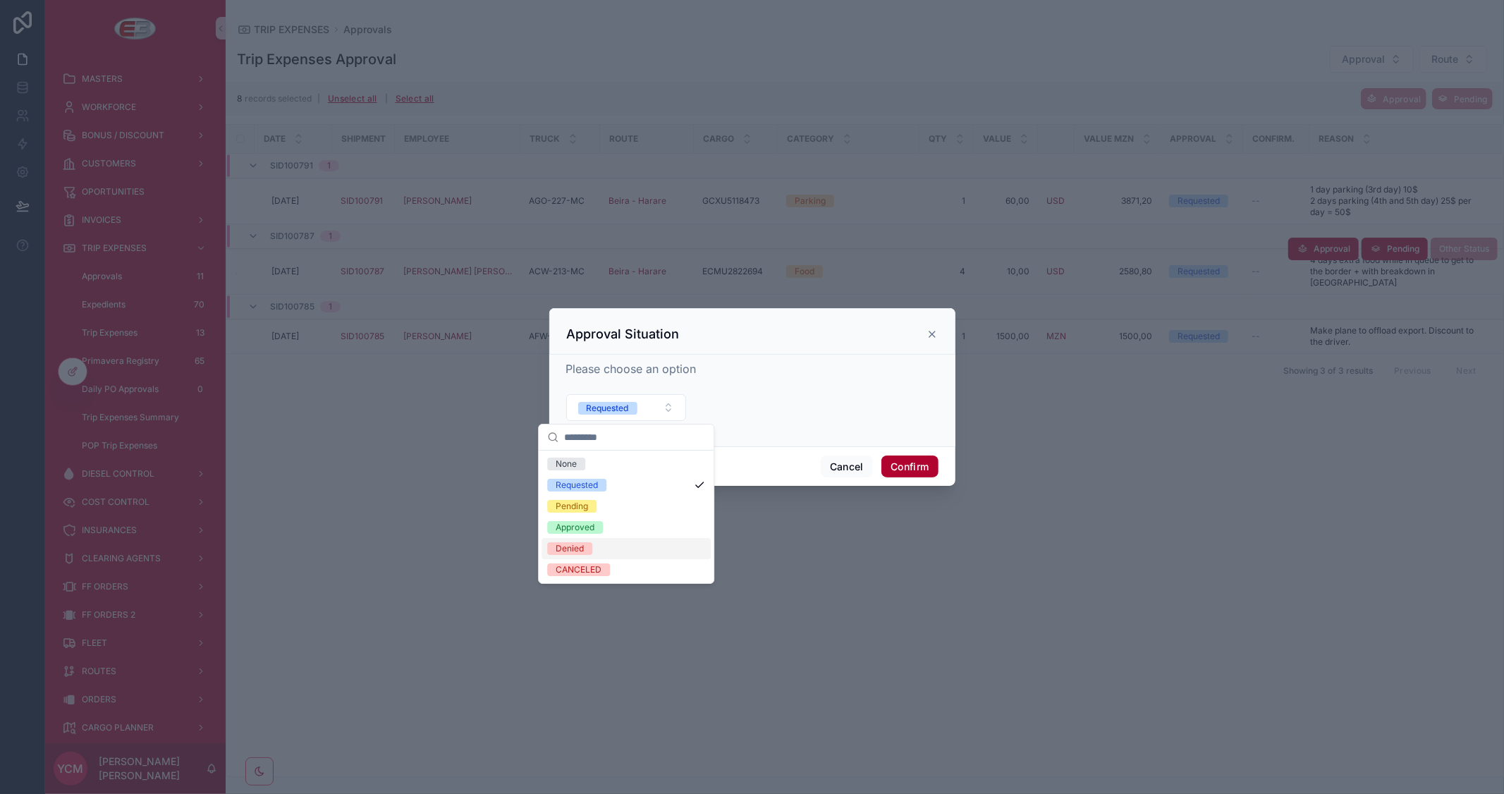 This screenshot has width=1504, height=794. What do you see at coordinates (566, 464) in the screenshot?
I see `div: None` at bounding box center [566, 464].